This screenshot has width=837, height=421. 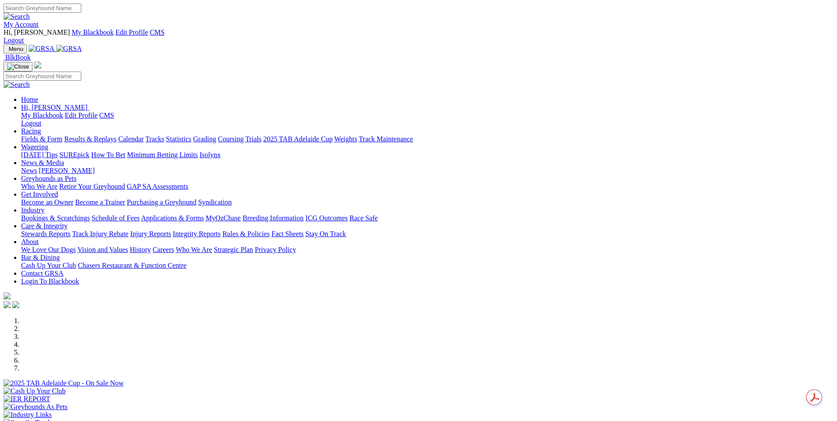 I want to click on img: 2025 TAB Adelaide Cup - On Sale Now, so click(x=64, y=384).